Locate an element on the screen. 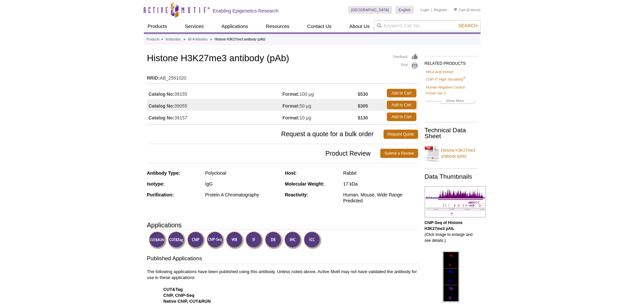 Image resolution: width=624 pixels, height=304 pixels. div: IgG is located at coordinates (242, 184).